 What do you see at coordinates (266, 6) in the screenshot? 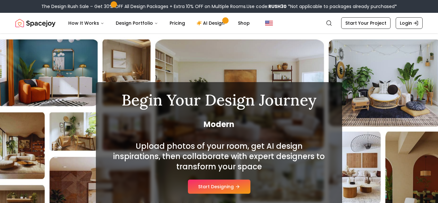
I see `span: Use code:` at bounding box center [266, 6].